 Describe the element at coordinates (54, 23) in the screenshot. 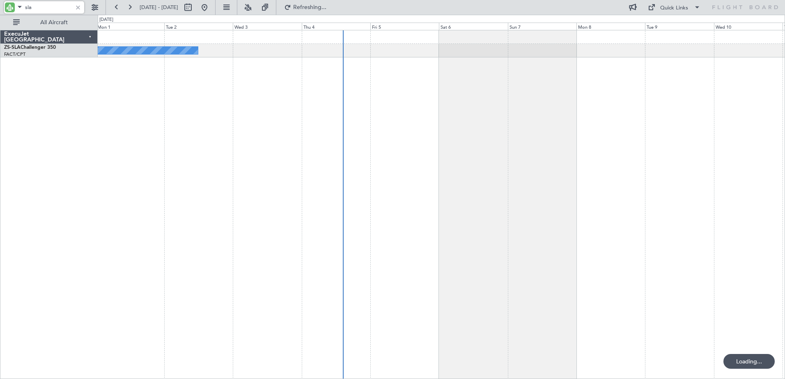

I see `span: All Aircraft` at that location.